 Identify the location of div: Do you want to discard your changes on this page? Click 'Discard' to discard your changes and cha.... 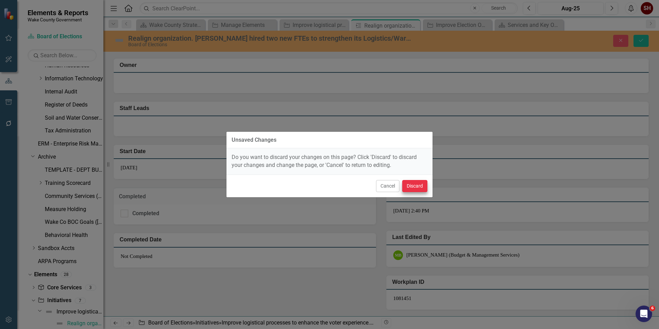
(329, 161).